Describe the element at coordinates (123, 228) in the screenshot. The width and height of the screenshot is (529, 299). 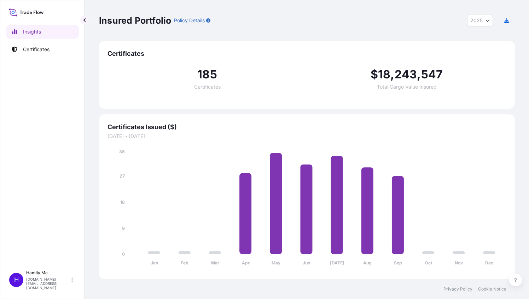
I see `tspan: 9` at that location.